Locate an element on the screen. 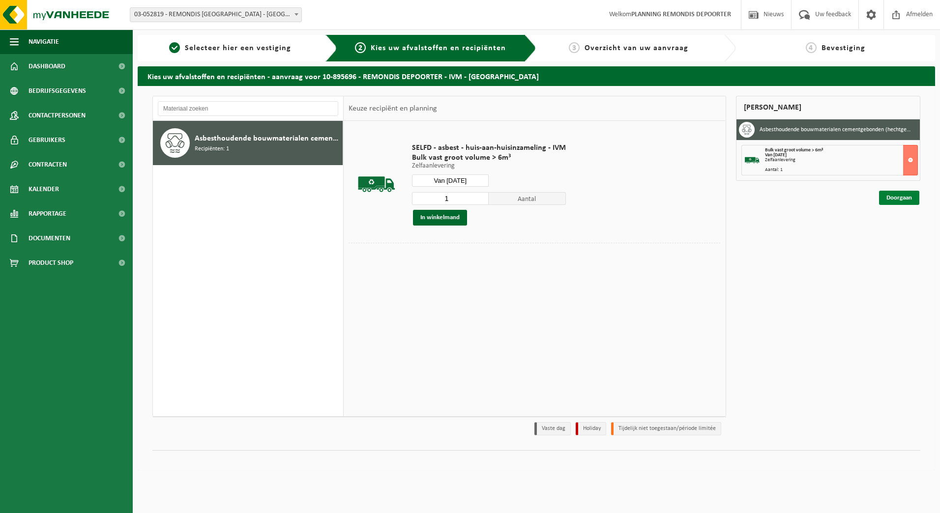  span: 3 is located at coordinates (574, 48).